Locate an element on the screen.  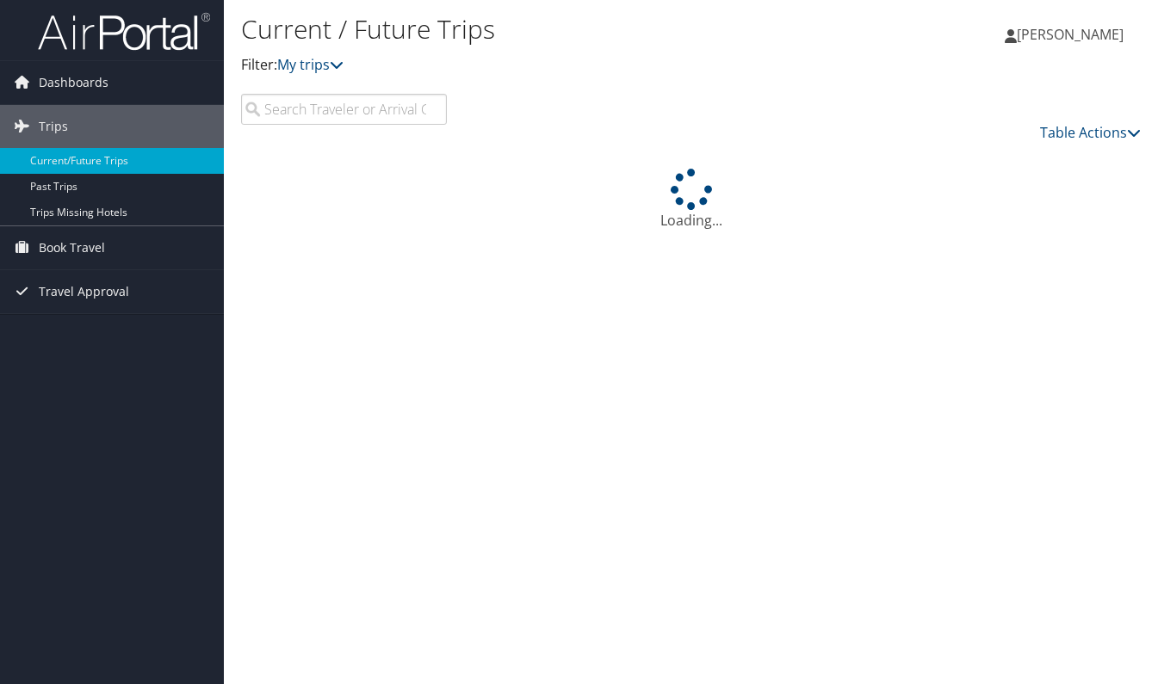
a: My trips is located at coordinates (310, 65).